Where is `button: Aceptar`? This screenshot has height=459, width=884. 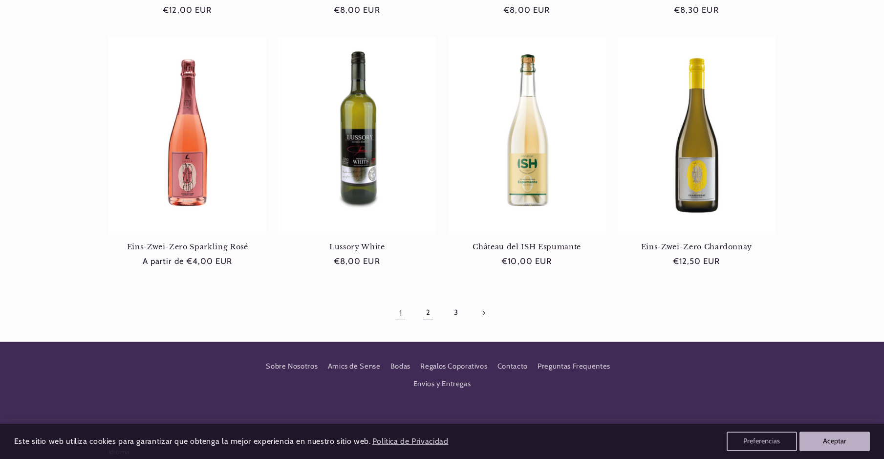 button: Aceptar is located at coordinates (835, 441).